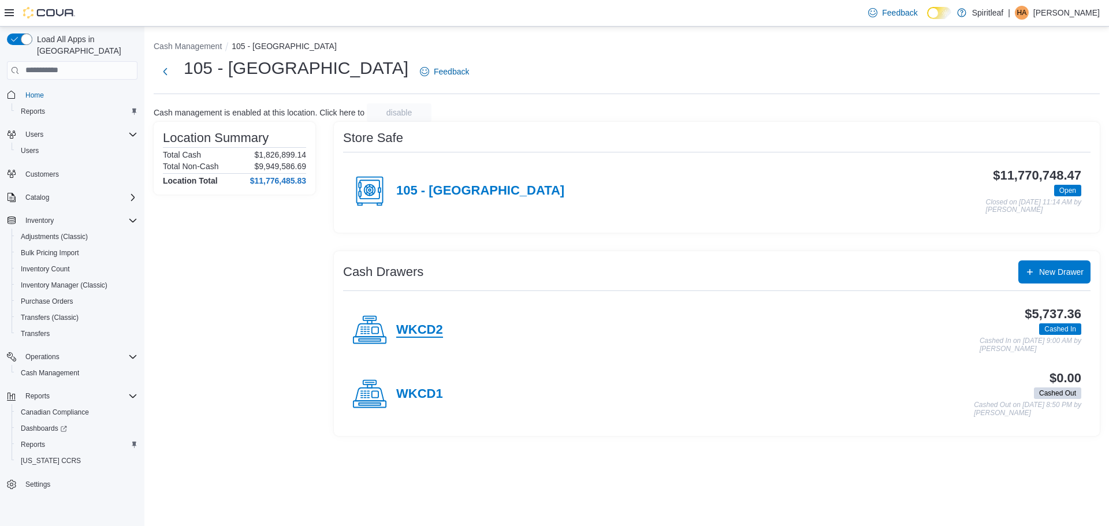  Describe the element at coordinates (280, 166) in the screenshot. I see `p: $9,949,586.69` at that location.